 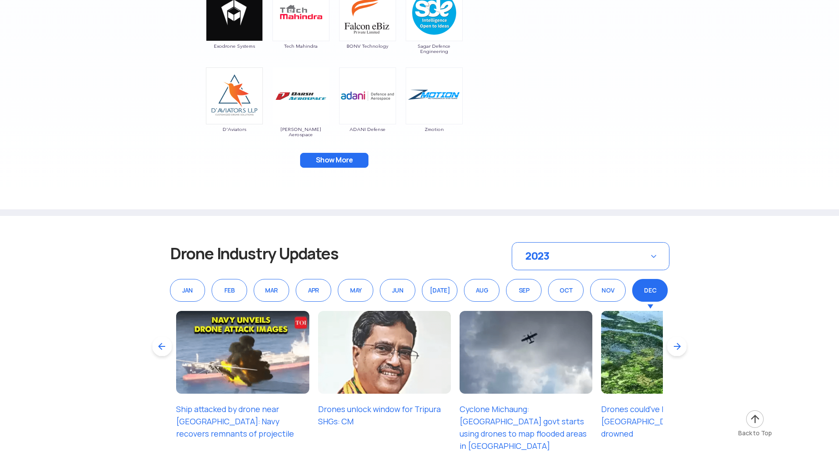 What do you see at coordinates (301, 46) in the screenshot?
I see `span: Tech Mahindra` at bounding box center [301, 46].